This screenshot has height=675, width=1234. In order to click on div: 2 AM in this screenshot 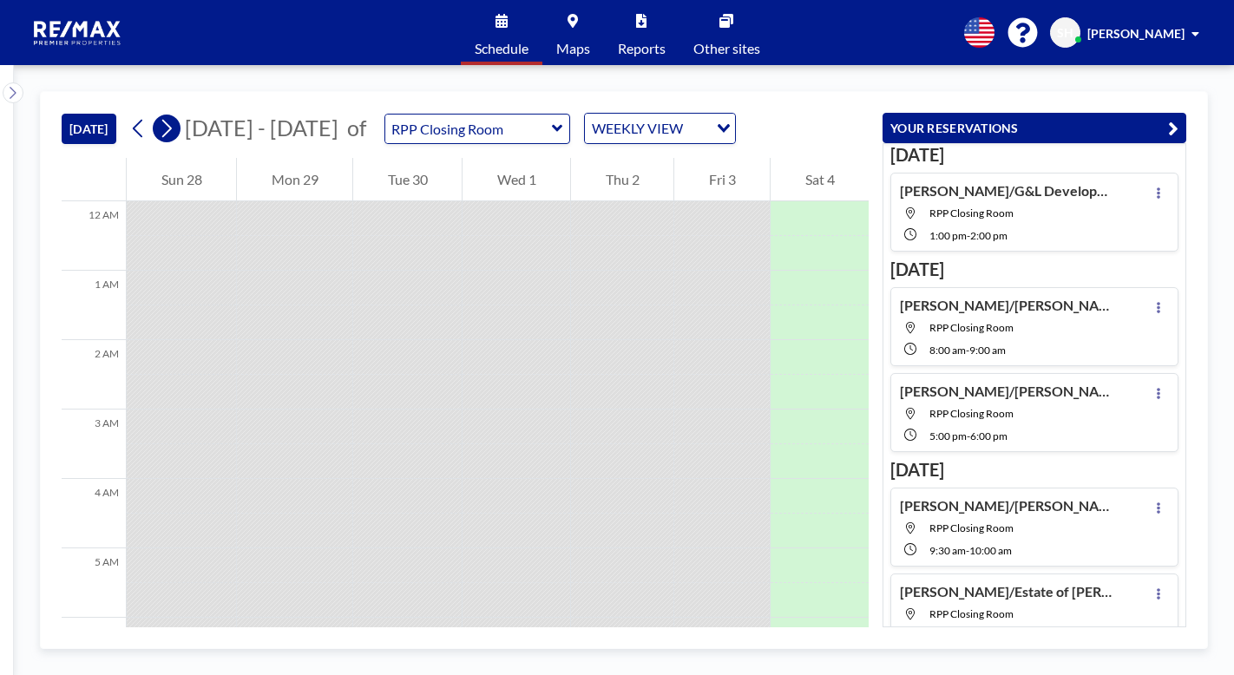, I will do `click(94, 375)`.